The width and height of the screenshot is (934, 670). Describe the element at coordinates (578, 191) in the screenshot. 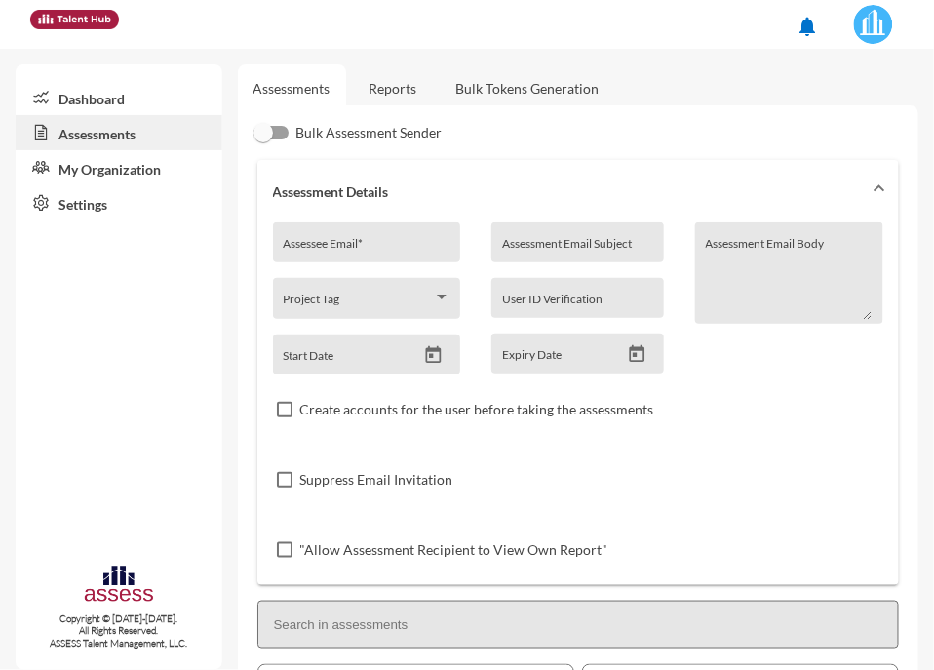

I see `mat-expansion-panel-header: Assessment Details` at that location.